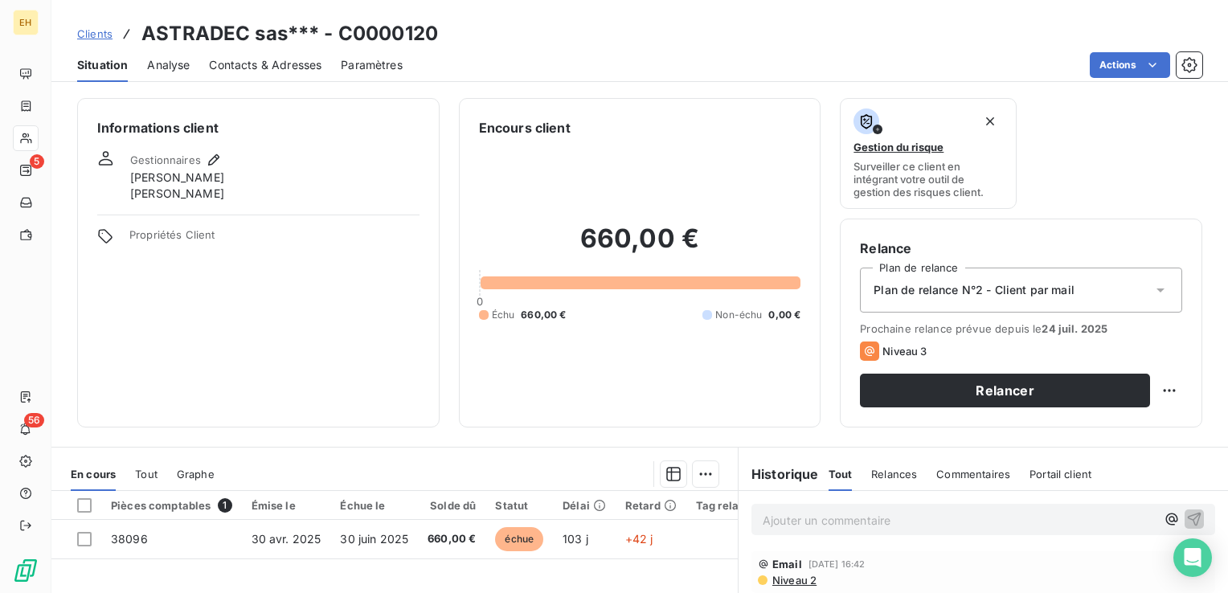  I want to click on div: Émise le, so click(286, 505).